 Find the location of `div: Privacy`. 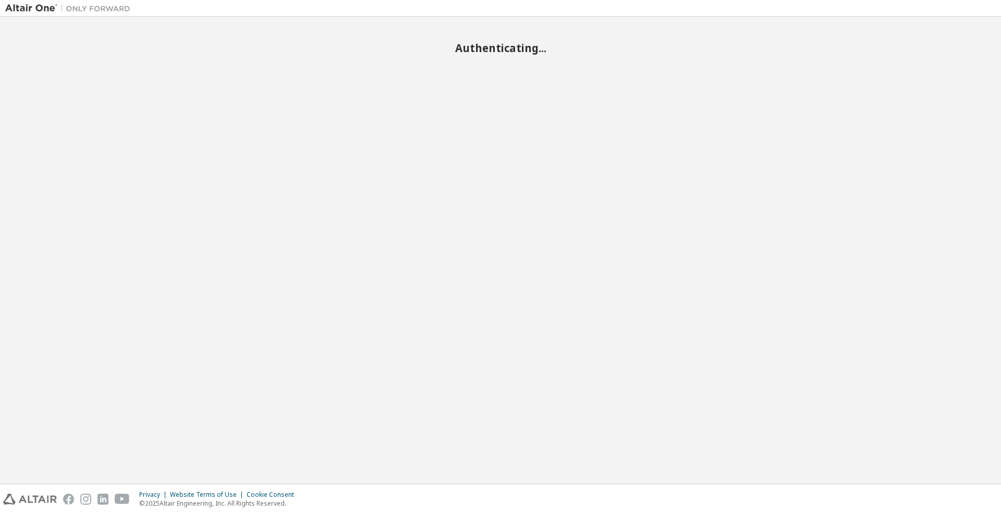

div: Privacy is located at coordinates (154, 495).